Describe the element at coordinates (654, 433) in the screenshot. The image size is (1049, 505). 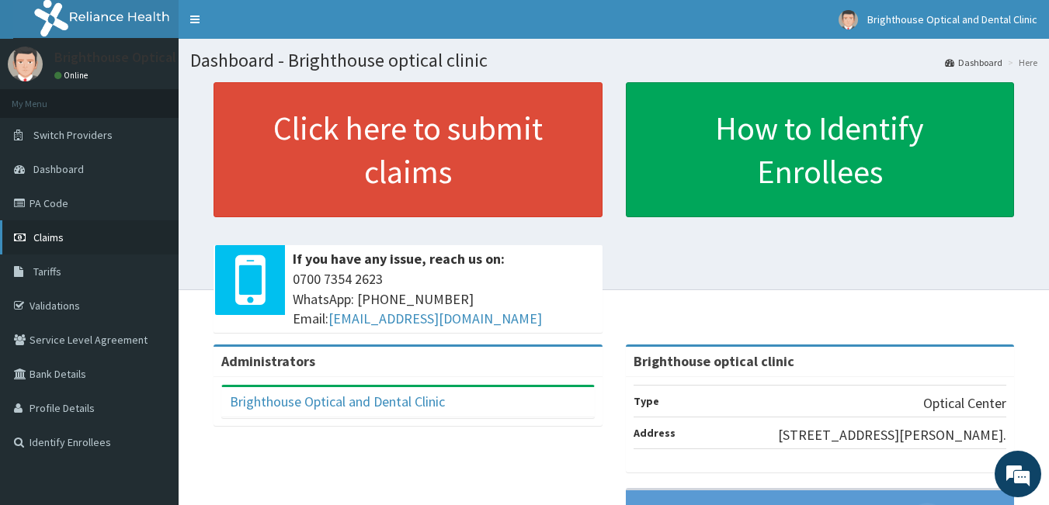
I see `b: Address` at that location.